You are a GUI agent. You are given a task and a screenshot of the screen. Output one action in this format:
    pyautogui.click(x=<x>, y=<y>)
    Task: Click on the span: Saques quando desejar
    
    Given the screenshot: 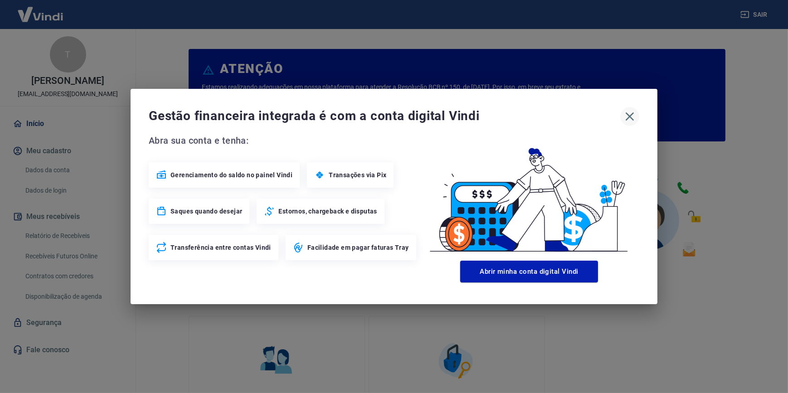 What is the action you would take?
    pyautogui.click(x=206, y=211)
    